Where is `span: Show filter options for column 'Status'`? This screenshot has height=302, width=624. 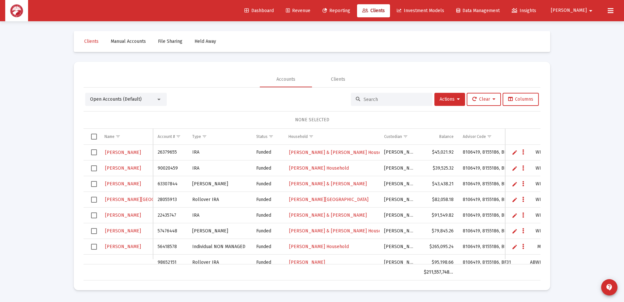
span: Show filter options for column 'Status' is located at coordinates (271, 136).